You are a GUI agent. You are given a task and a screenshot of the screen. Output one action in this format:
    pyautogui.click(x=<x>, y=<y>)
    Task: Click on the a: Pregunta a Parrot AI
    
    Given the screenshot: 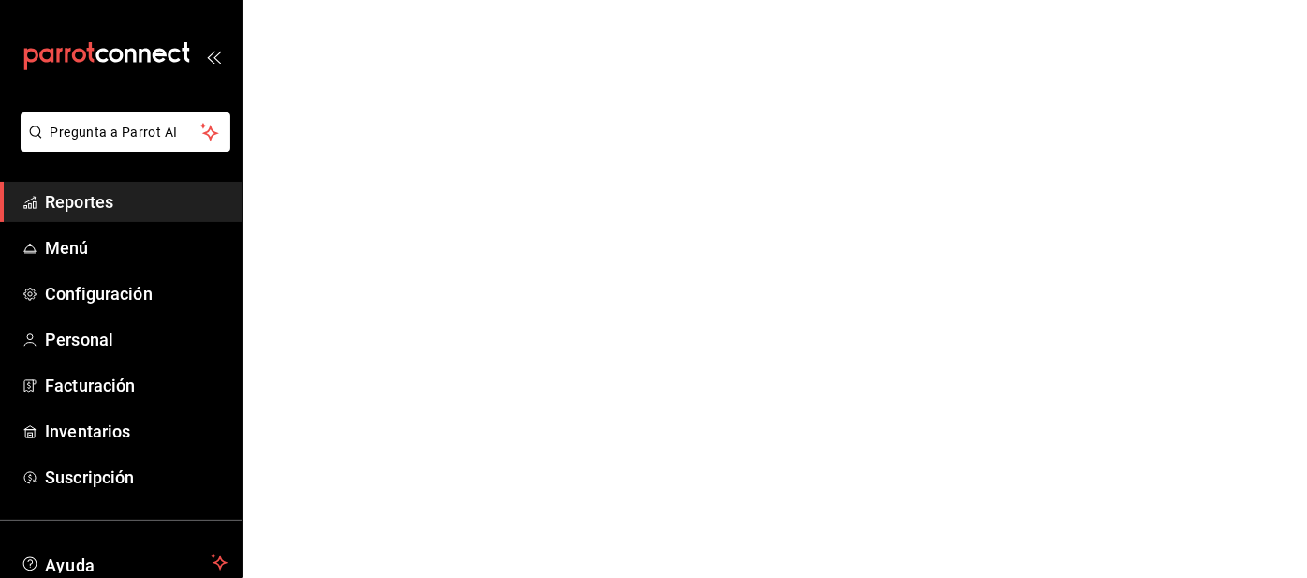 What is the action you would take?
    pyautogui.click(x=122, y=145)
    